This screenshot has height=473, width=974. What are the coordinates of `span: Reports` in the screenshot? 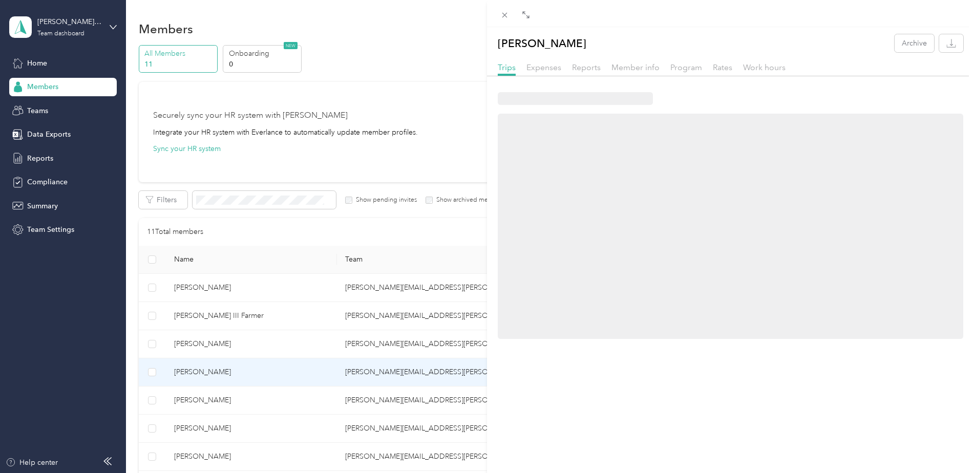 It's located at (586, 67).